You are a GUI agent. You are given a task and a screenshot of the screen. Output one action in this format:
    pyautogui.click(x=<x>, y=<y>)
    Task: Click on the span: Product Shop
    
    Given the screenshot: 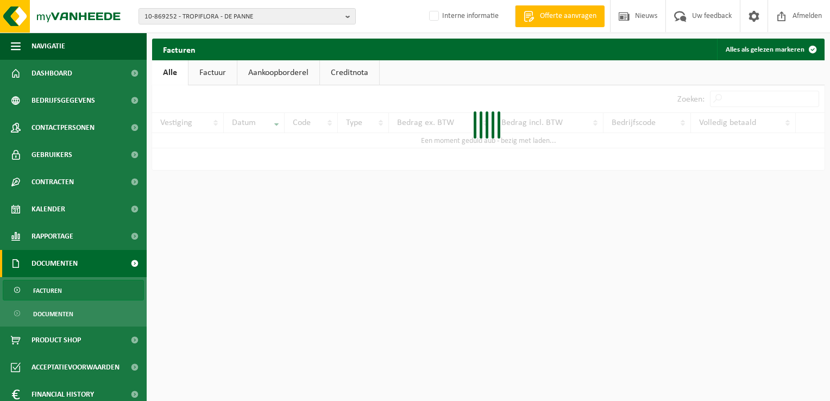 What is the action you would take?
    pyautogui.click(x=56, y=340)
    